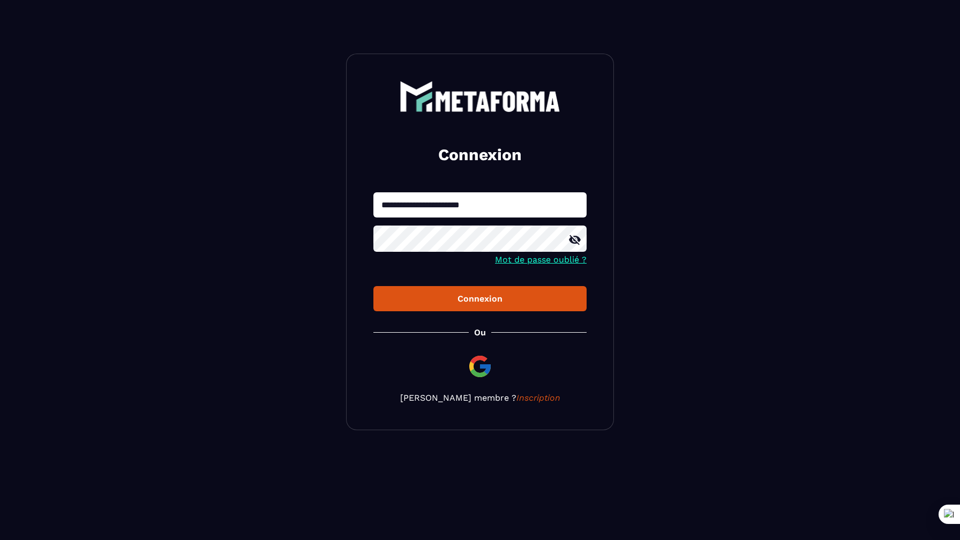 The height and width of the screenshot is (540, 960). I want to click on a: logo, so click(480, 96).